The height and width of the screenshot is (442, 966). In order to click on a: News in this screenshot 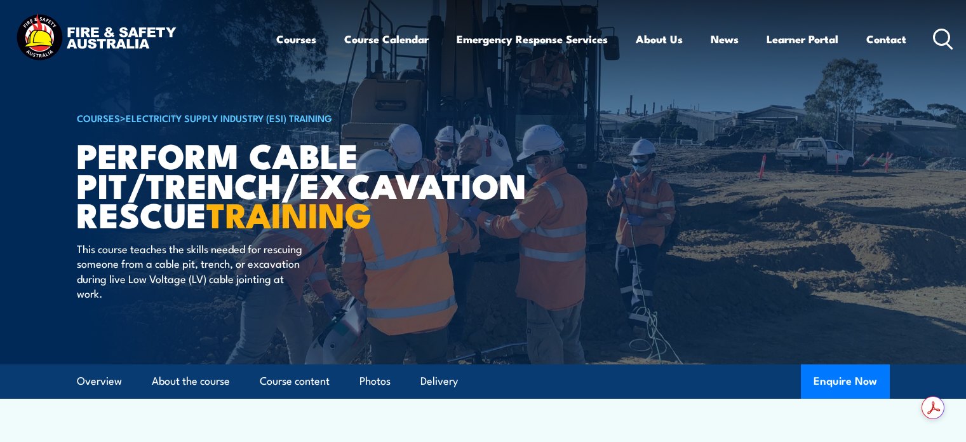, I will do `click(725, 39)`.